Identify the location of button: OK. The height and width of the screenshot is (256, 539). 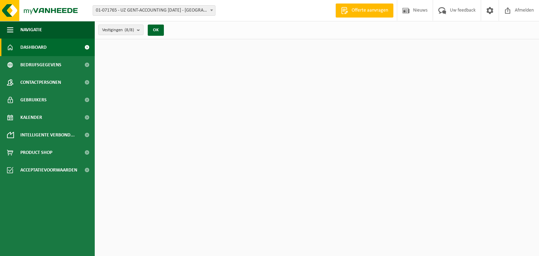
(156, 30).